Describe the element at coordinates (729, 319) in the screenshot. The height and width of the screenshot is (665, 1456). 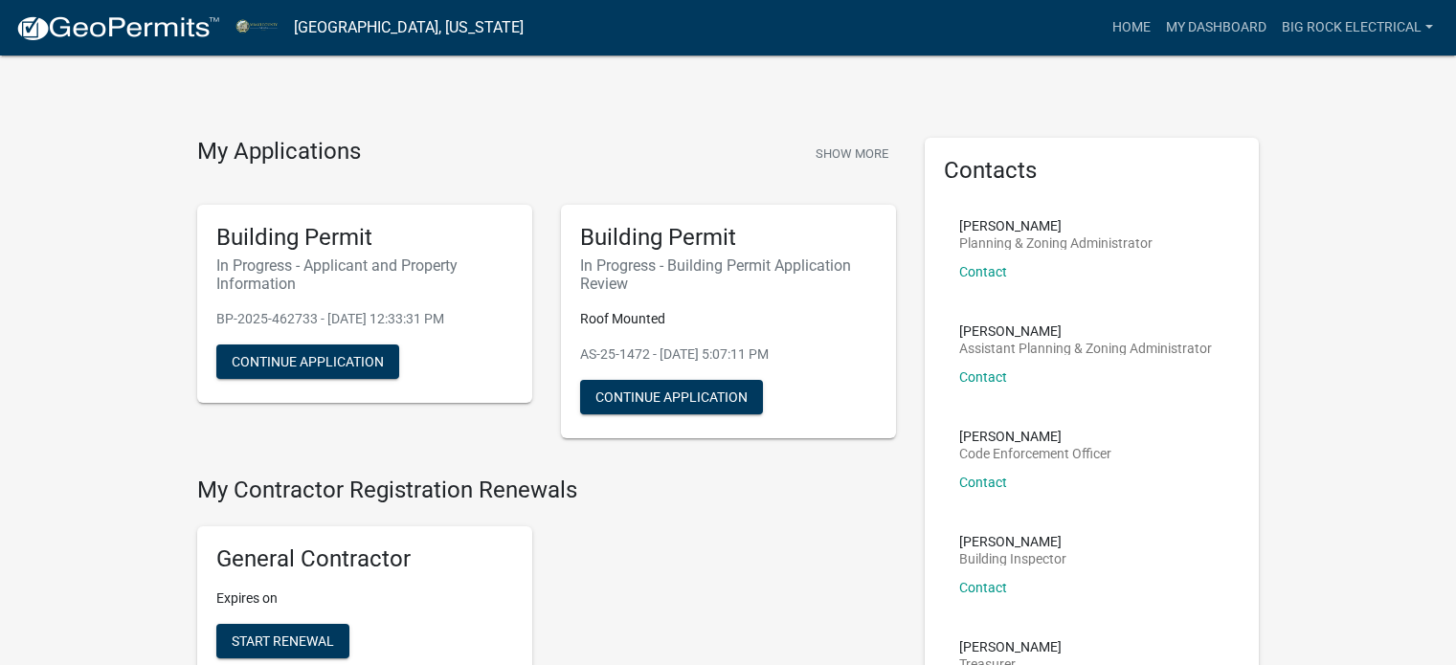
I see `p: Roof Mounted` at that location.